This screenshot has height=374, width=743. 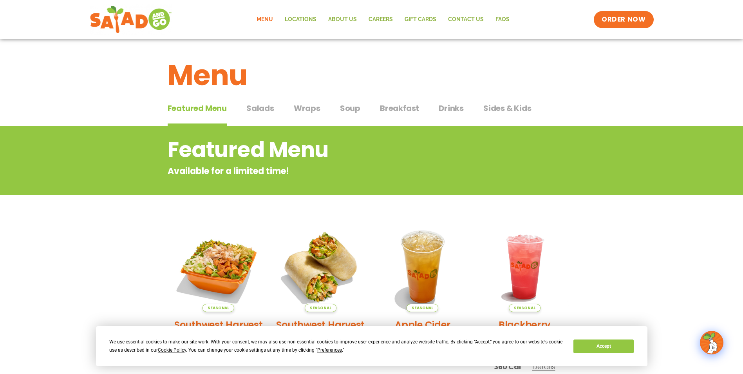 I want to click on span: ORDER NOW, so click(x=623, y=20).